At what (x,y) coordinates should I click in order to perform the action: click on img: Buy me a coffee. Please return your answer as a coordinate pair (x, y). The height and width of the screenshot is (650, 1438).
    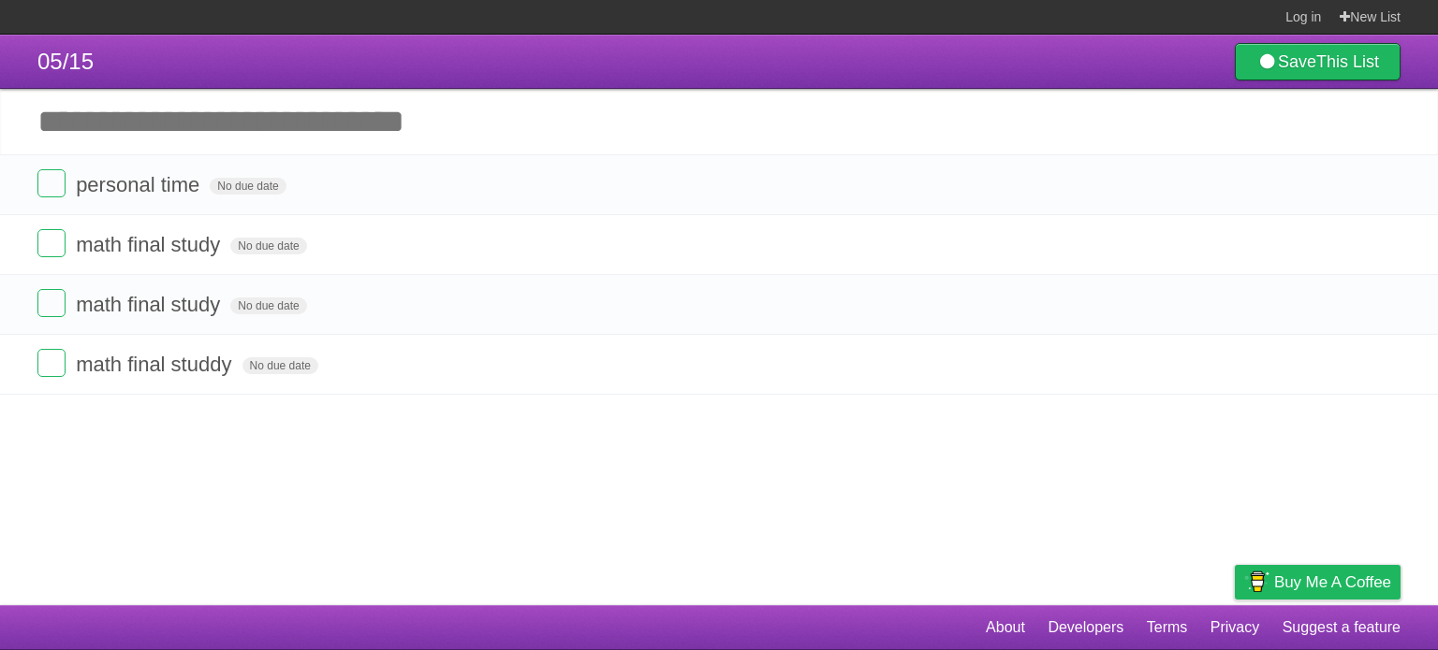
    Looking at the image, I should click on (1256, 582).